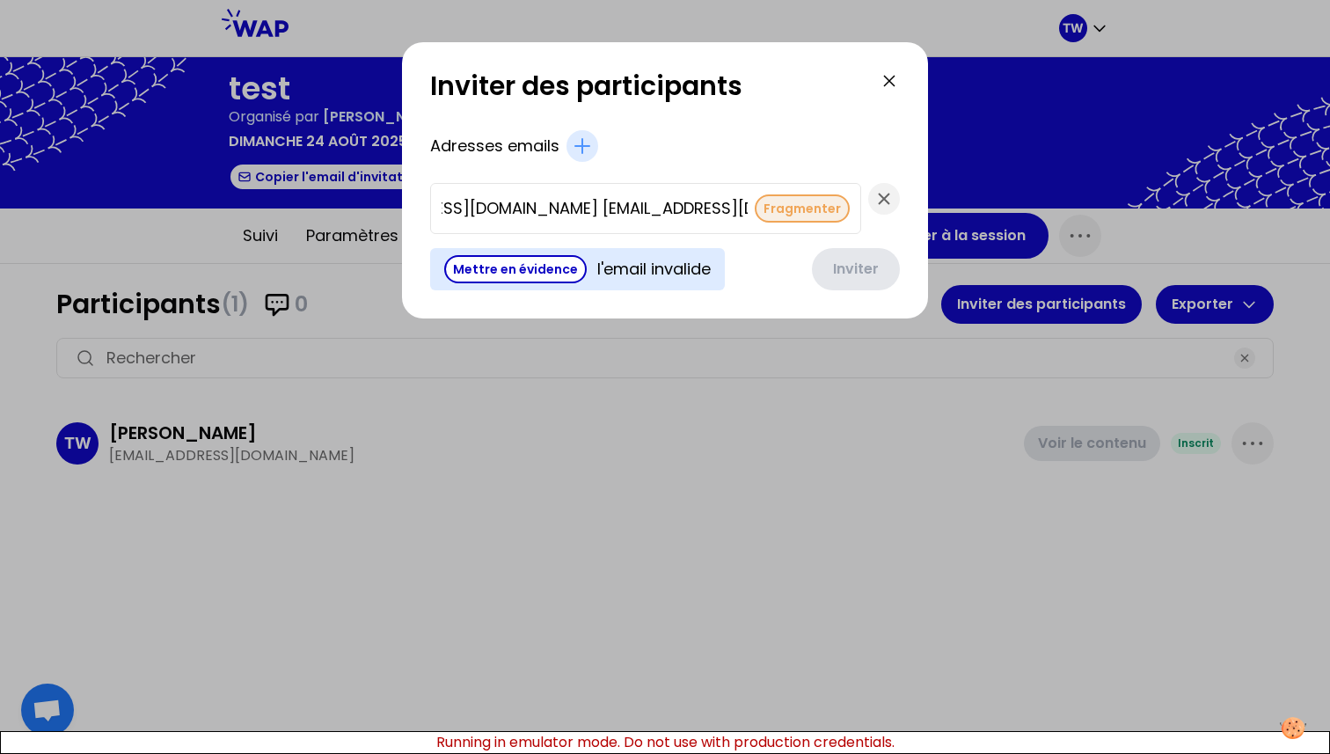  What do you see at coordinates (494, 146) in the screenshot?
I see `h4: Adresses emails` at bounding box center [494, 146].